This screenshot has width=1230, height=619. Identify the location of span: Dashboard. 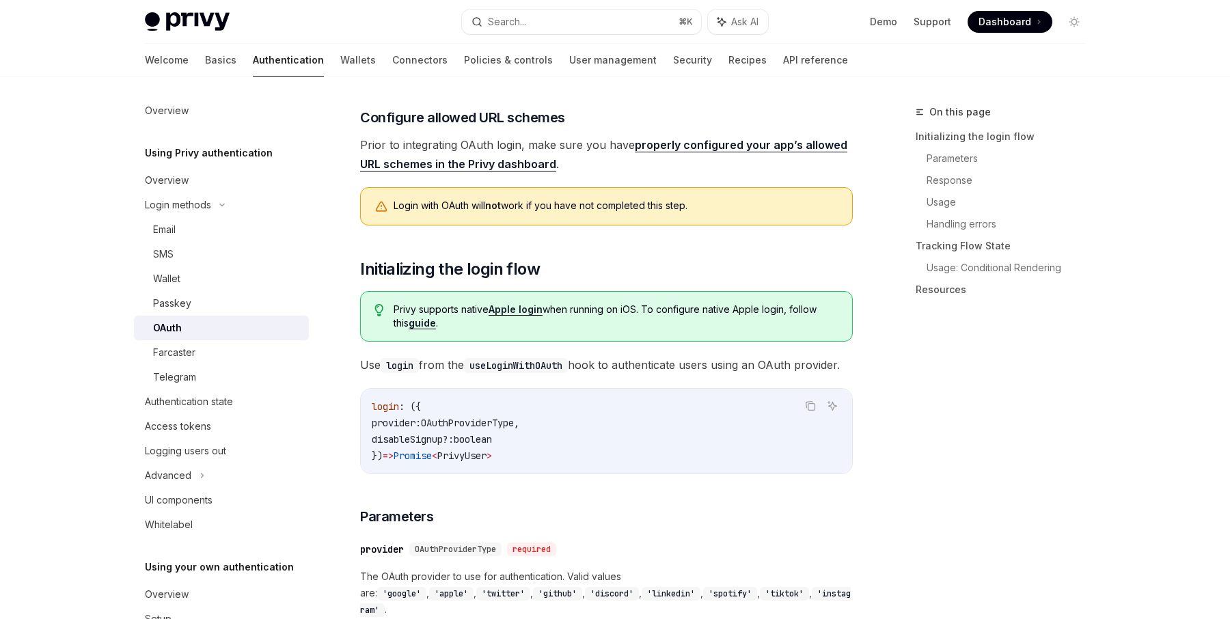
(1004, 22).